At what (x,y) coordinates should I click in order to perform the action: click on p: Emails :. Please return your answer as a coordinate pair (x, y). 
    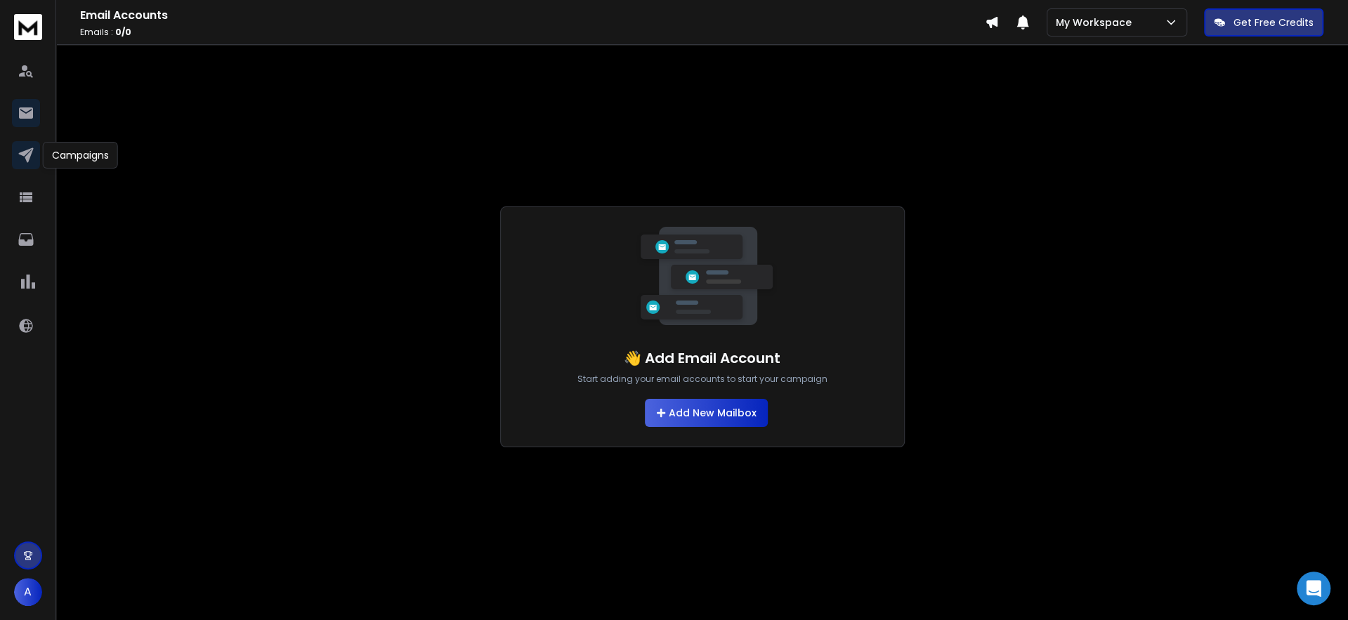
    Looking at the image, I should click on (532, 32).